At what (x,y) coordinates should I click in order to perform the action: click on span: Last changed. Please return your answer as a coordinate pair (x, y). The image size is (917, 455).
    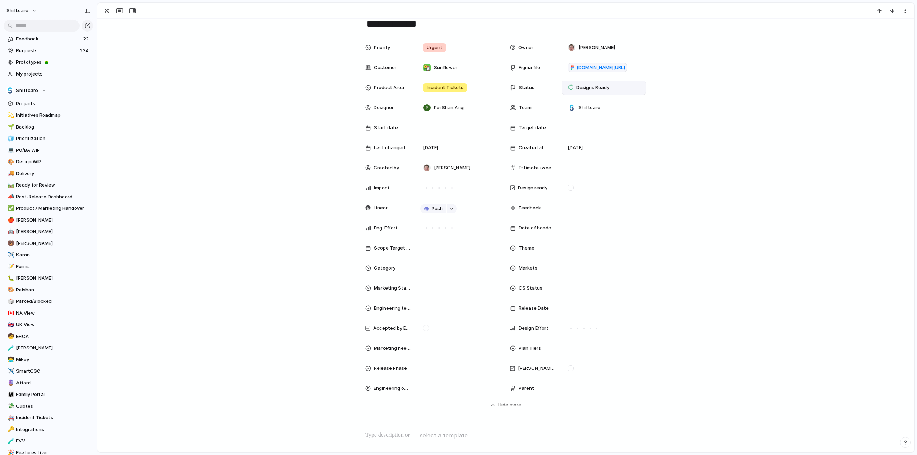
    Looking at the image, I should click on (389, 148).